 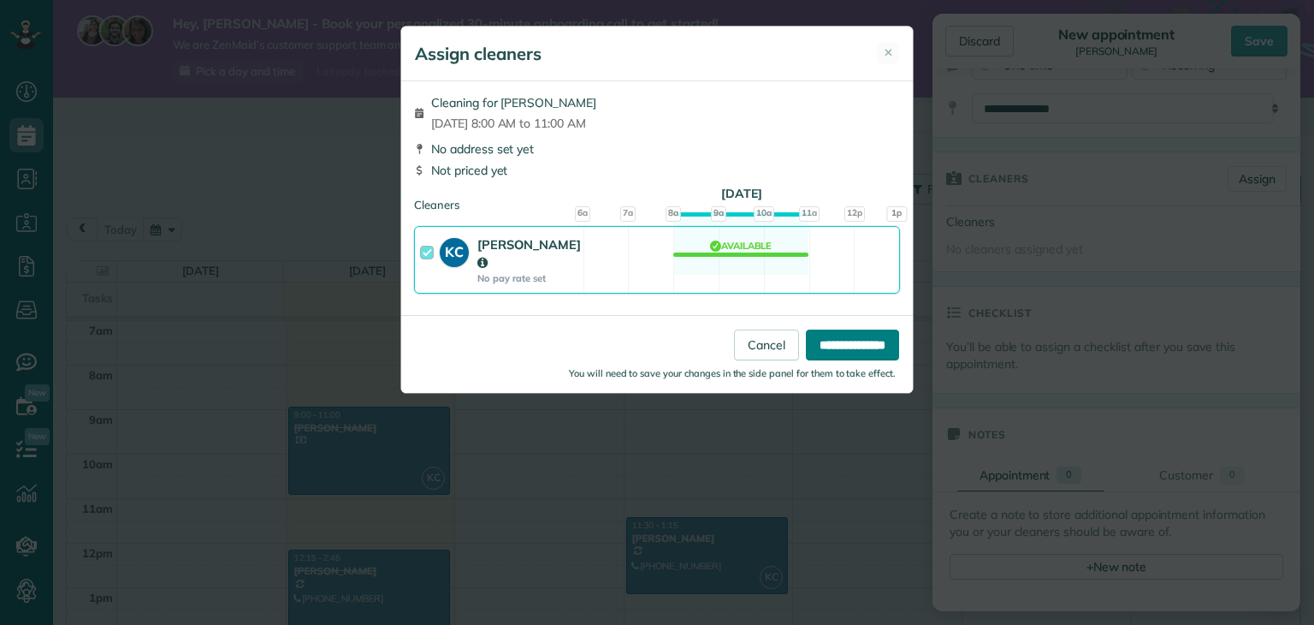 I want to click on div: Cleaners, so click(x=657, y=199).